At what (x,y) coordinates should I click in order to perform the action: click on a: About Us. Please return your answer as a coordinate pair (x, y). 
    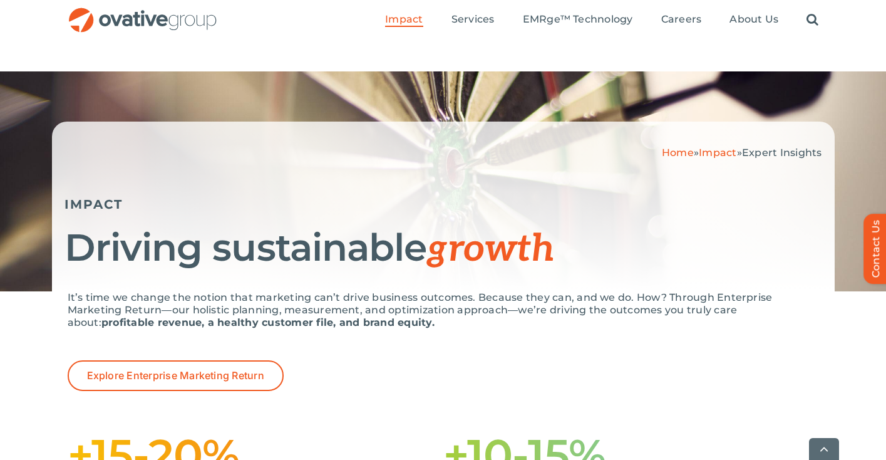
    Looking at the image, I should click on (754, 20).